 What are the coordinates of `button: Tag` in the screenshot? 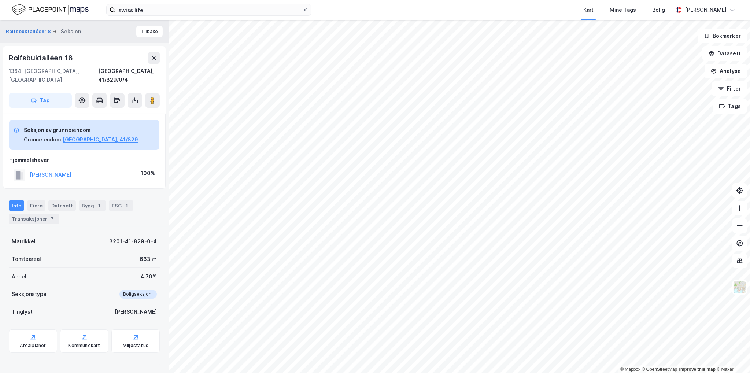 It's located at (40, 100).